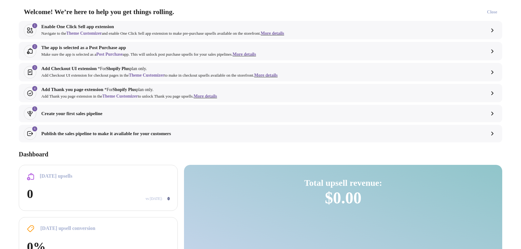 Image resolution: width=521 pixels, height=249 pixels. I want to click on div: 3, so click(35, 68).